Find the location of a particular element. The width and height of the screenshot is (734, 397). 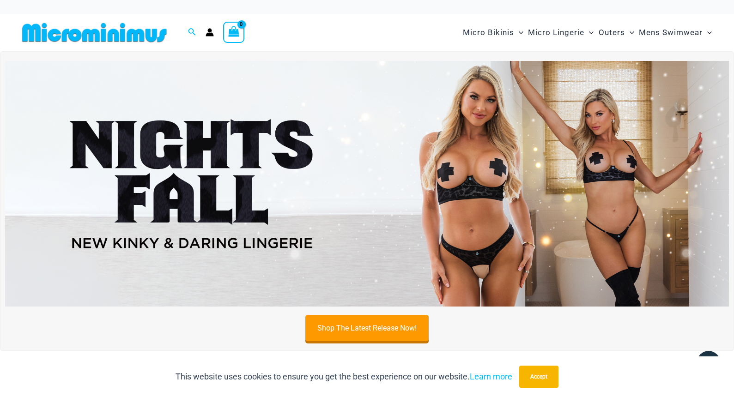

a: Account icon link is located at coordinates (210, 32).